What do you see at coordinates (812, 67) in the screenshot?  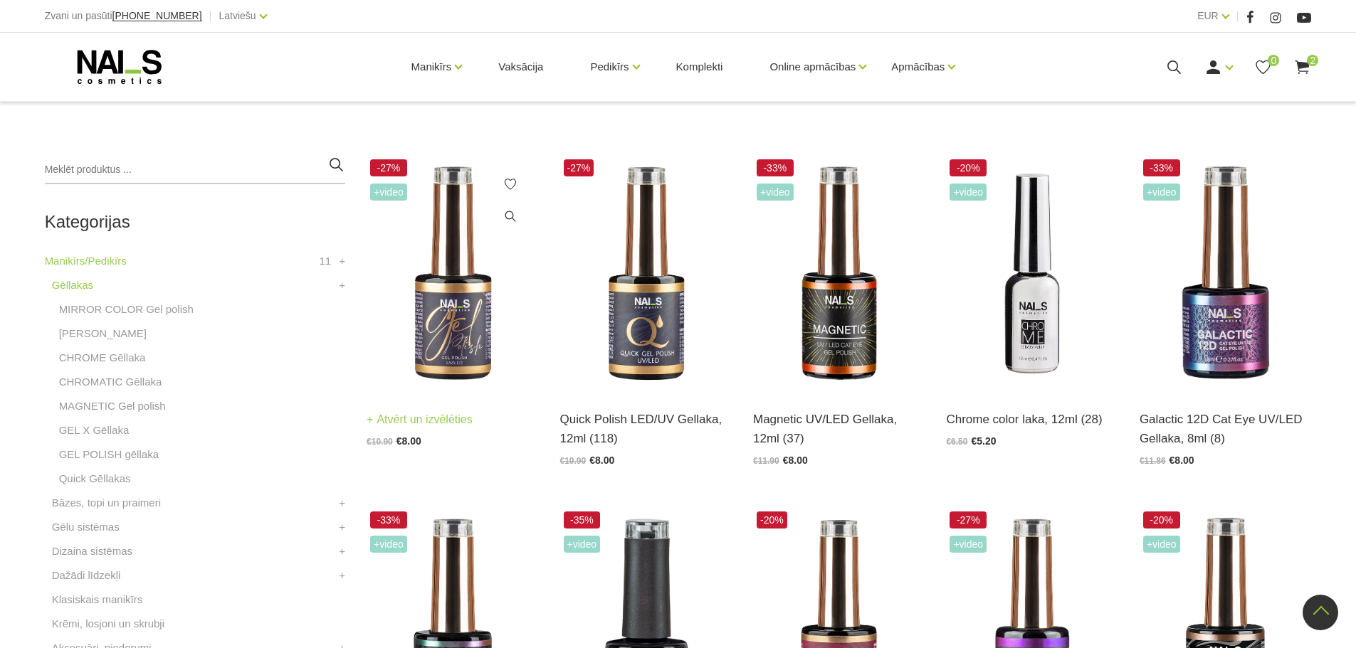 I see `a: Online apmācības` at bounding box center [812, 67].